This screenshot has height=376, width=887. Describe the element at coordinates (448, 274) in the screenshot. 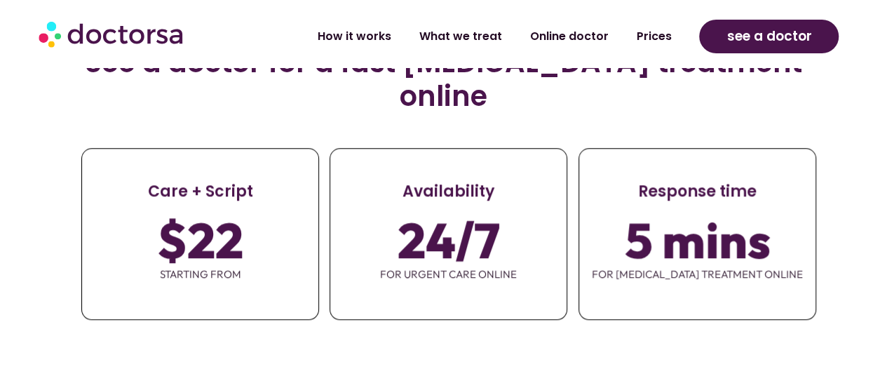

I see `span: for urgent care online` at that location.